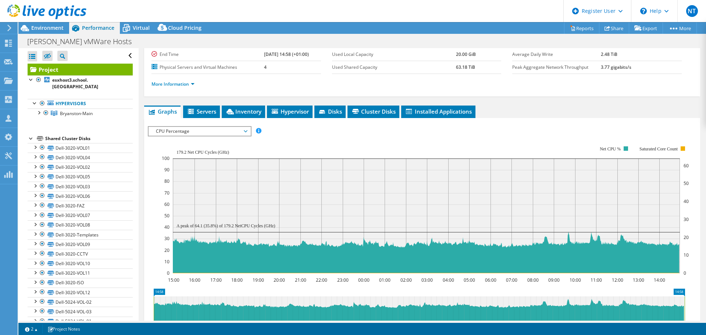 The image size is (706, 335). Describe the element at coordinates (469, 280) in the screenshot. I see `text: 05:00` at that location.